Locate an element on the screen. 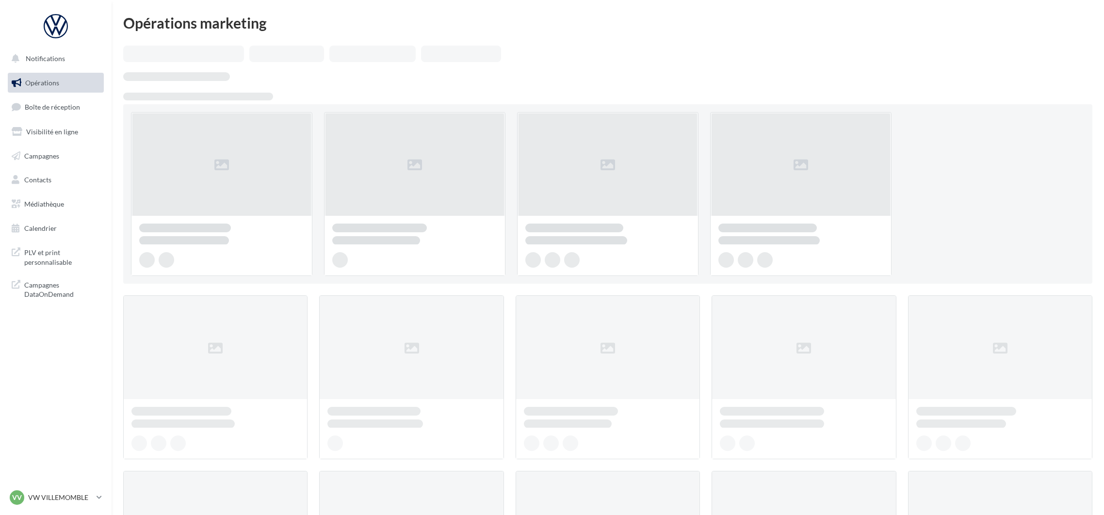 The height and width of the screenshot is (515, 1104). span: Notifications is located at coordinates (45, 58).